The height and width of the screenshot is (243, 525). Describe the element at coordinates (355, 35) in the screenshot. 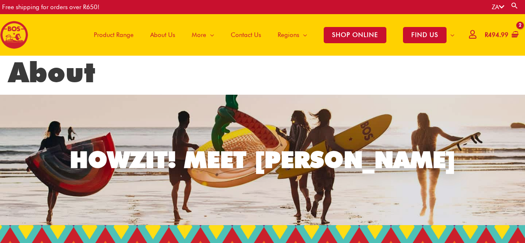

I see `span: SHOP ONLINE` at that location.